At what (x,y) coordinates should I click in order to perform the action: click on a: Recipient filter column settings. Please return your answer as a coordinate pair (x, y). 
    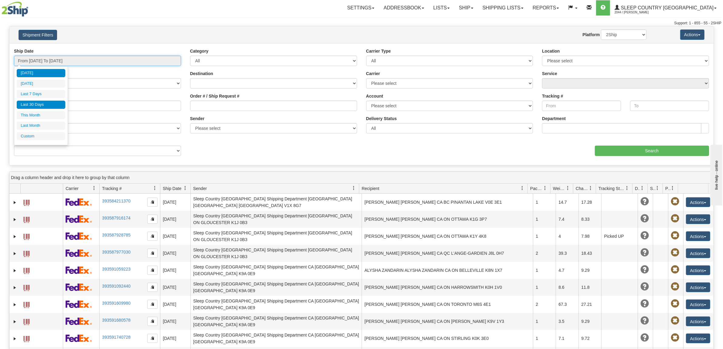
    Looking at the image, I should click on (522, 188).